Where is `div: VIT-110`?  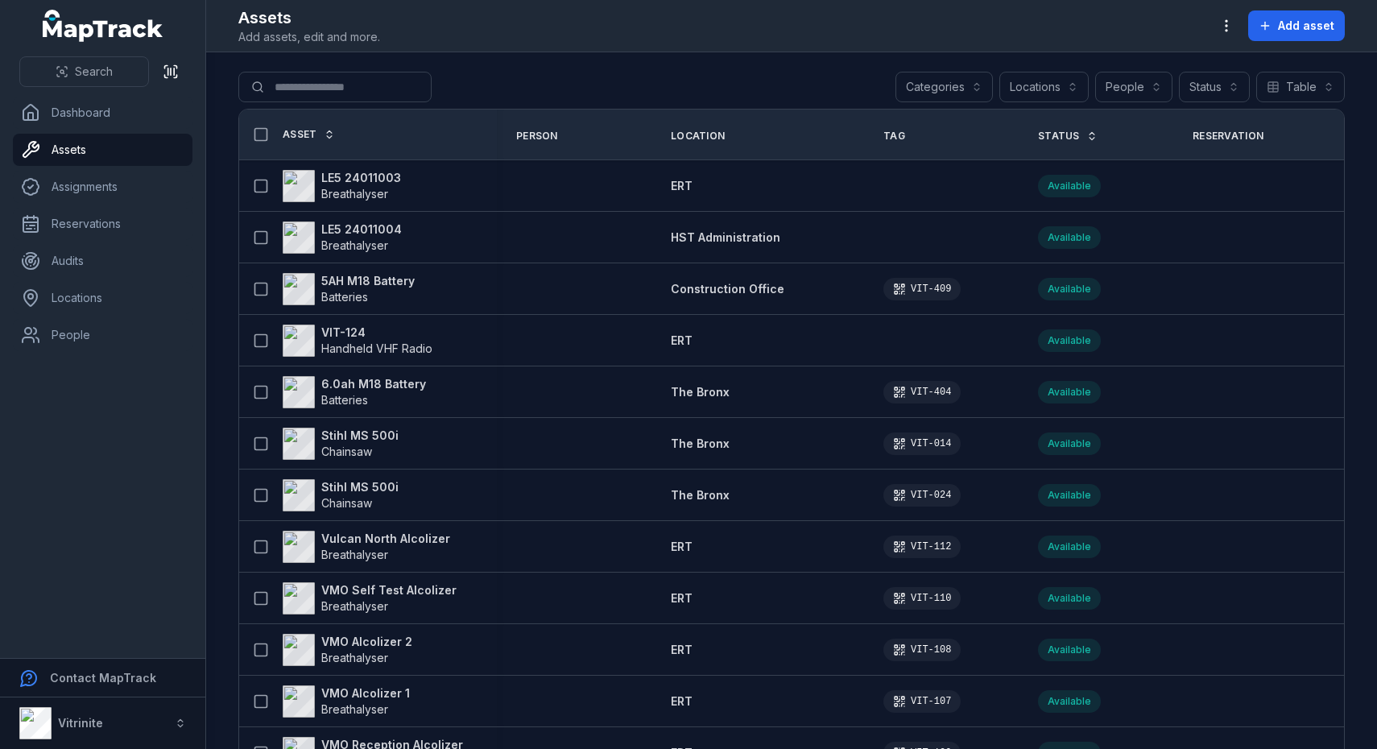 div: VIT-110 is located at coordinates (922, 598).